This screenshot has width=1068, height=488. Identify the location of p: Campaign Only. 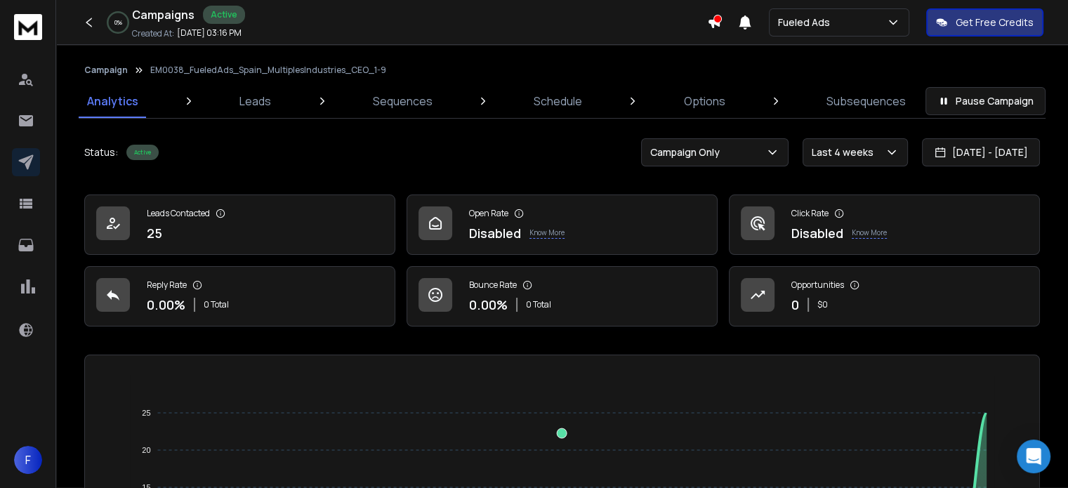
(688, 152).